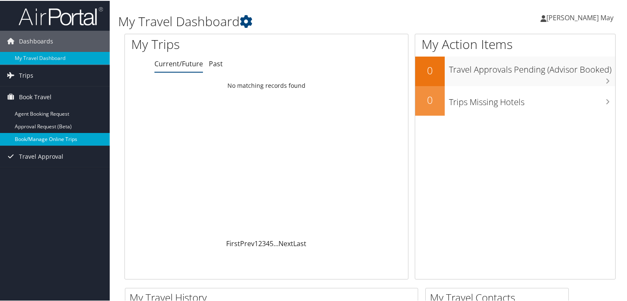  What do you see at coordinates (41, 156) in the screenshot?
I see `span: Travel Approval` at bounding box center [41, 156].